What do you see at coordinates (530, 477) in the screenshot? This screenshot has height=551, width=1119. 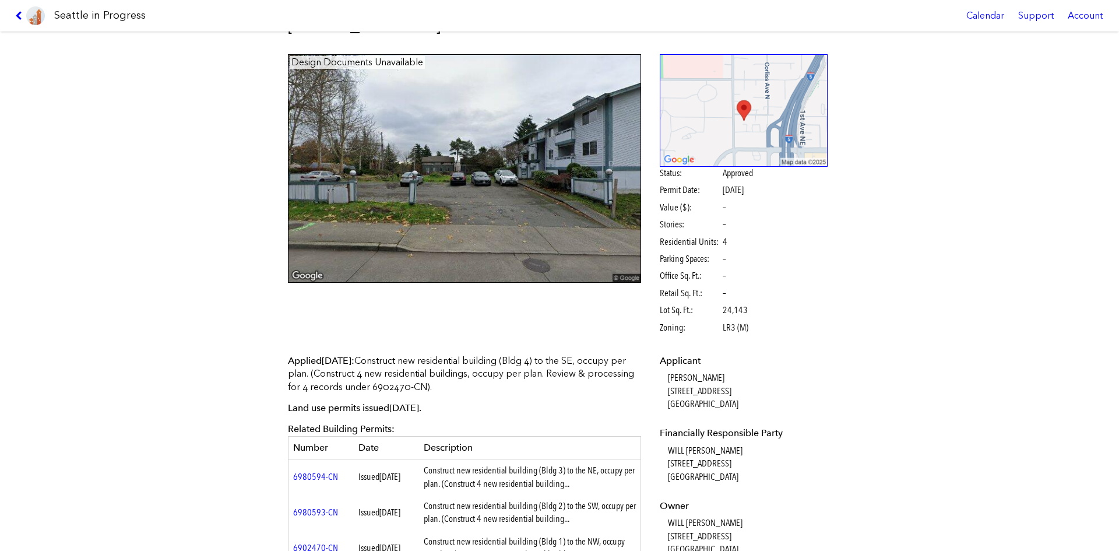 I see `td: Construct new residential building (Bldg 3) to the NE, occupy per plan. (Construct 4 new resident...` at bounding box center [530, 477].